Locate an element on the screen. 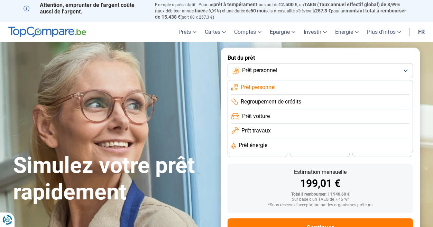  a: Épargne is located at coordinates (282, 32).